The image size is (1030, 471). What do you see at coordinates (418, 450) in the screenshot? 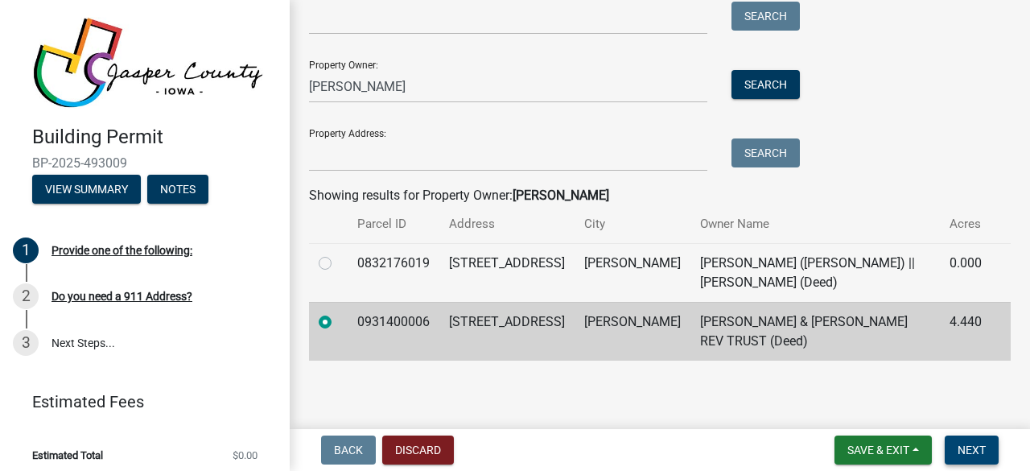
I see `button: Discard` at bounding box center [418, 450].